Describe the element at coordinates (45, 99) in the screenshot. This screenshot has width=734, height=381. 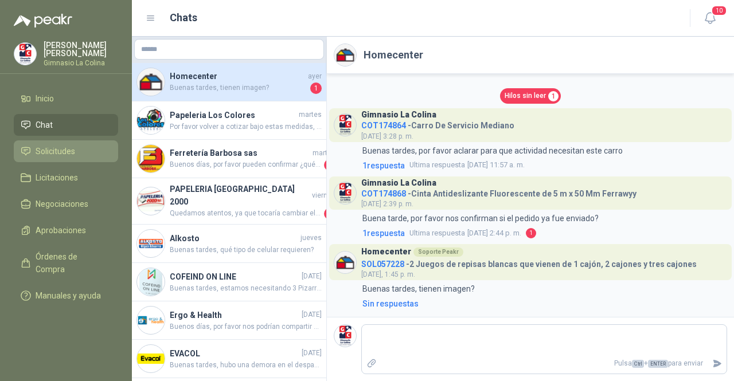
I see `span: Inicio` at that location.